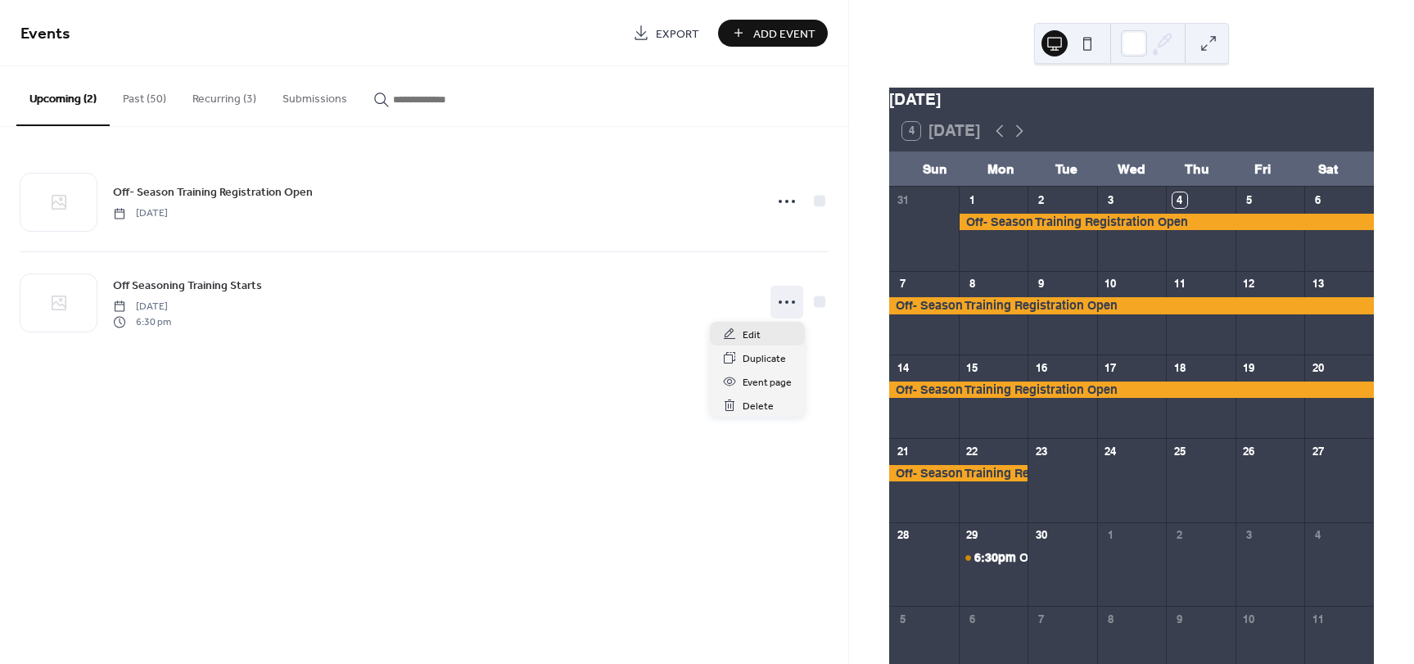 Image resolution: width=1414 pixels, height=664 pixels. Describe the element at coordinates (1328, 169) in the screenshot. I see `div: Sat` at that location.